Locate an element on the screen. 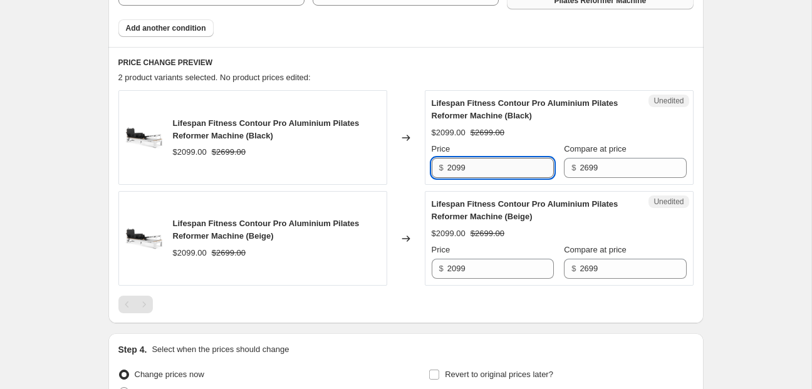 The width and height of the screenshot is (812, 389). h6: PRICE CHANGE PREVIEW is located at coordinates (406, 63).